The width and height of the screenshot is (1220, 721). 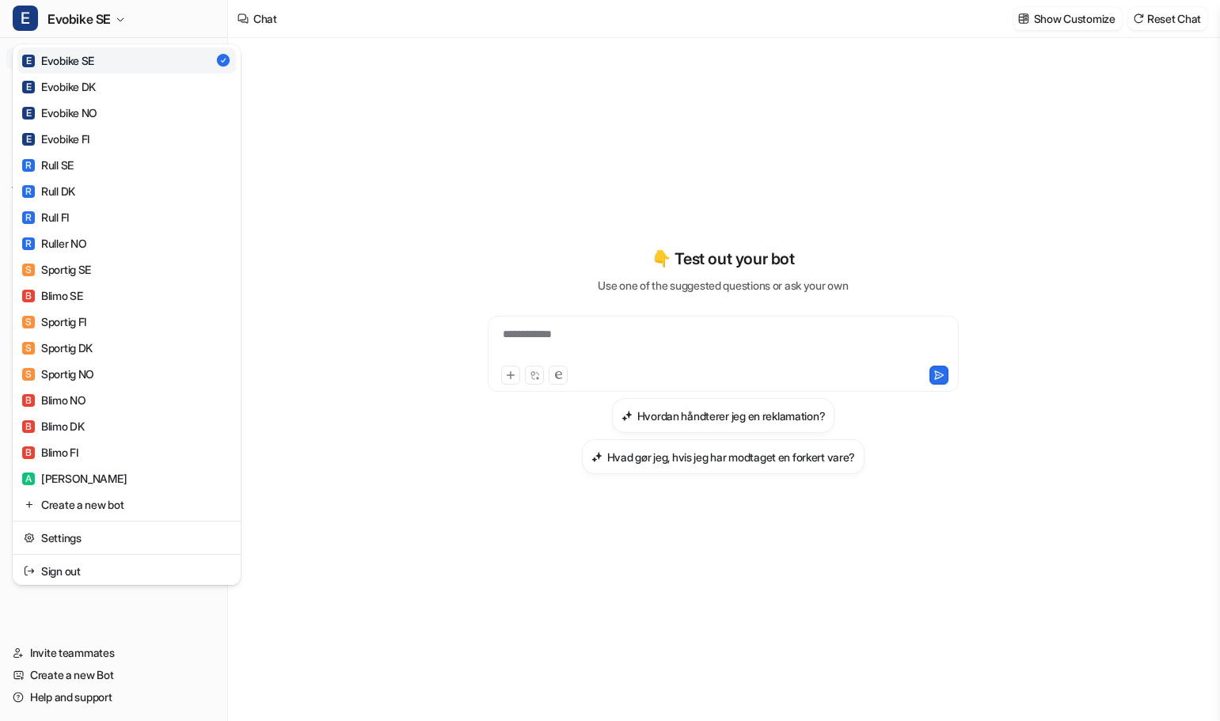 What do you see at coordinates (29, 479) in the screenshot?
I see `span: A` at bounding box center [29, 479].